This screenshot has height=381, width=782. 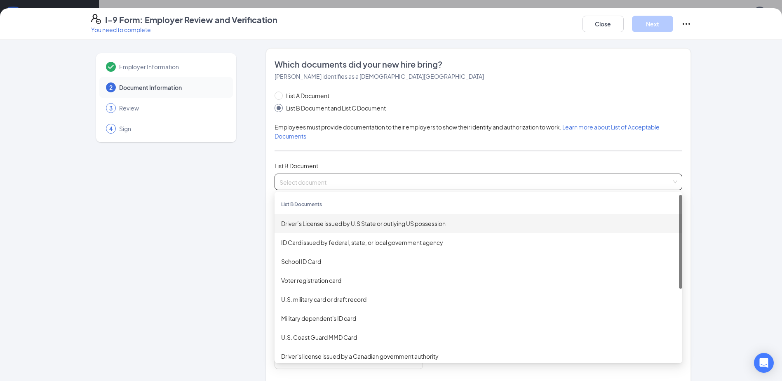 What do you see at coordinates (478, 280) in the screenshot?
I see `div: Voter registration card` at bounding box center [478, 280].